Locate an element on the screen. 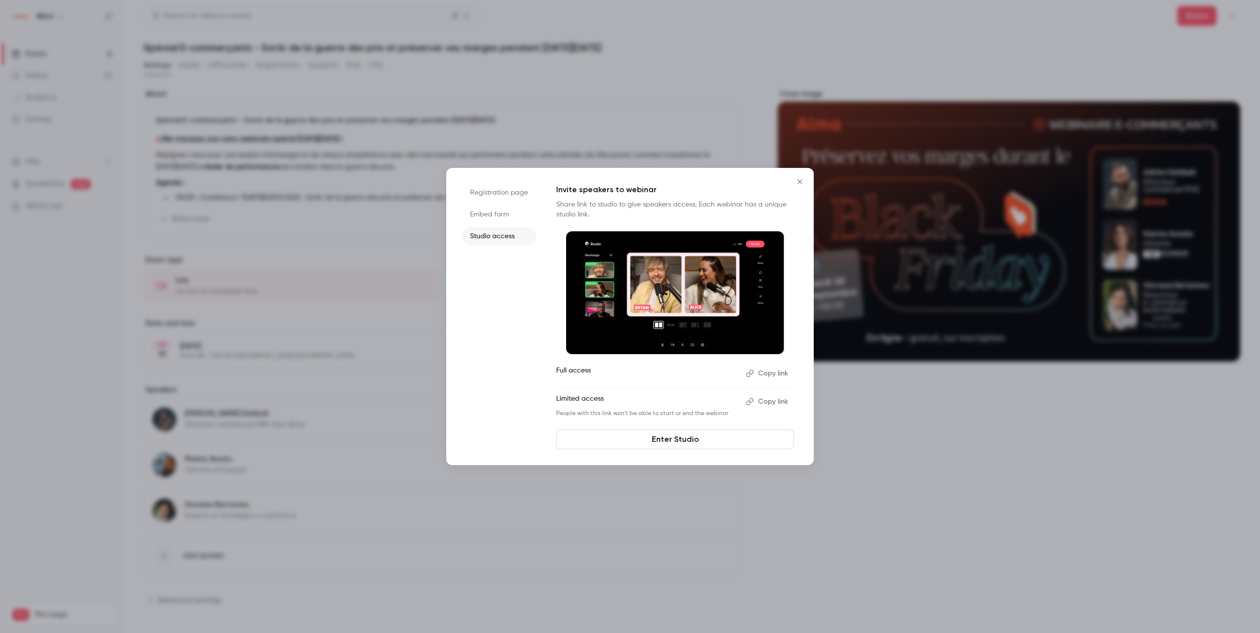 This screenshot has height=633, width=1260. li: Studio access is located at coordinates (499, 236).